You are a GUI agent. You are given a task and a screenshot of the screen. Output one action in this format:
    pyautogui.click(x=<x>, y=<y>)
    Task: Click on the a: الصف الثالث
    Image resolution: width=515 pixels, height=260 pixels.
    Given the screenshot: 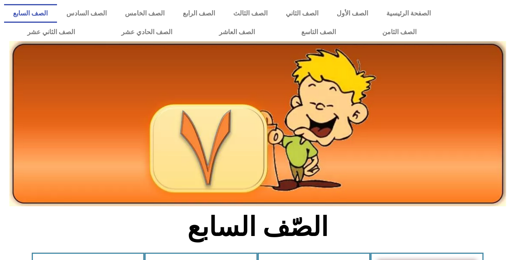 What is the action you would take?
    pyautogui.click(x=250, y=13)
    